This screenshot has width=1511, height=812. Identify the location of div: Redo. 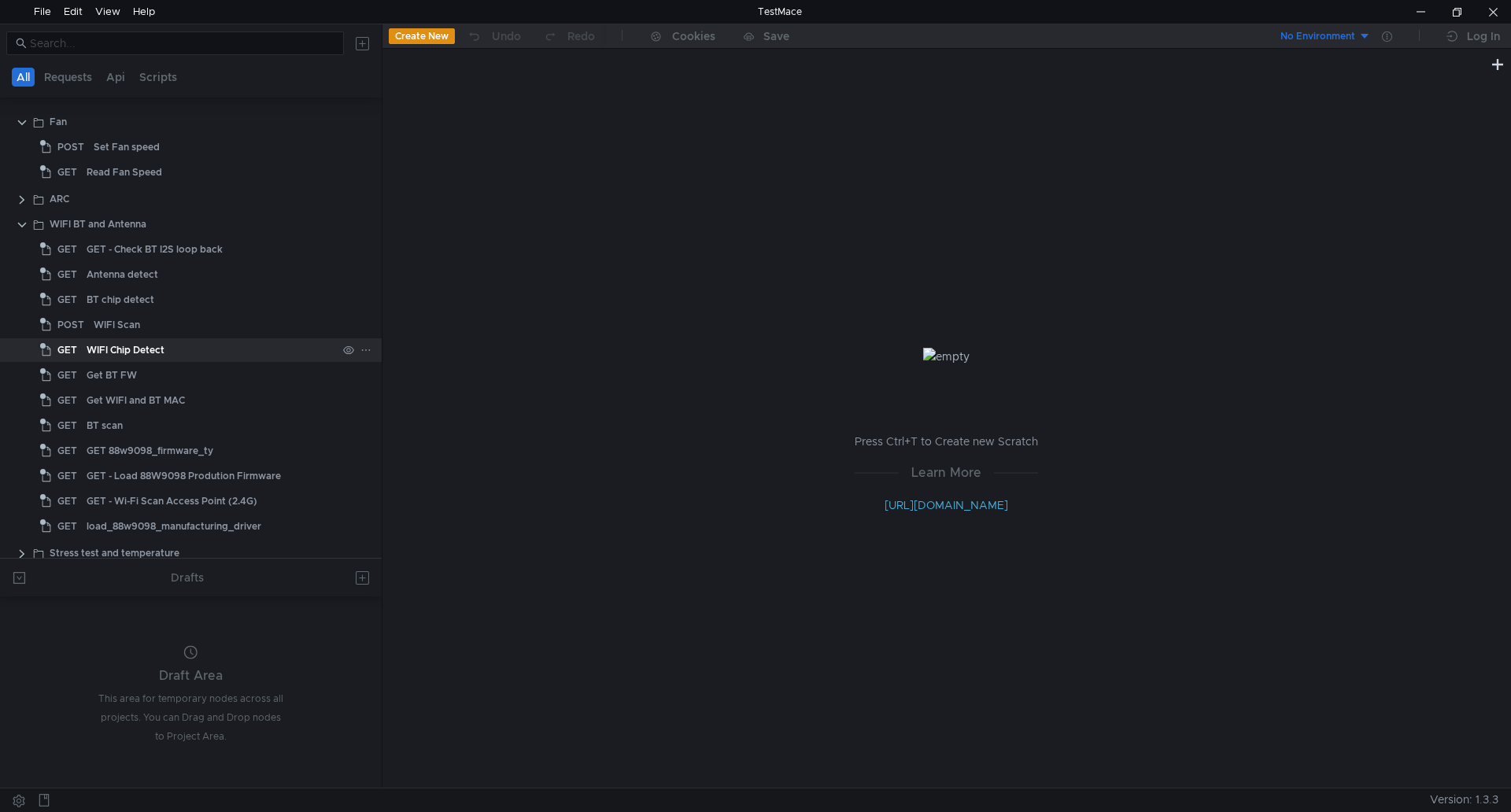
(581, 36).